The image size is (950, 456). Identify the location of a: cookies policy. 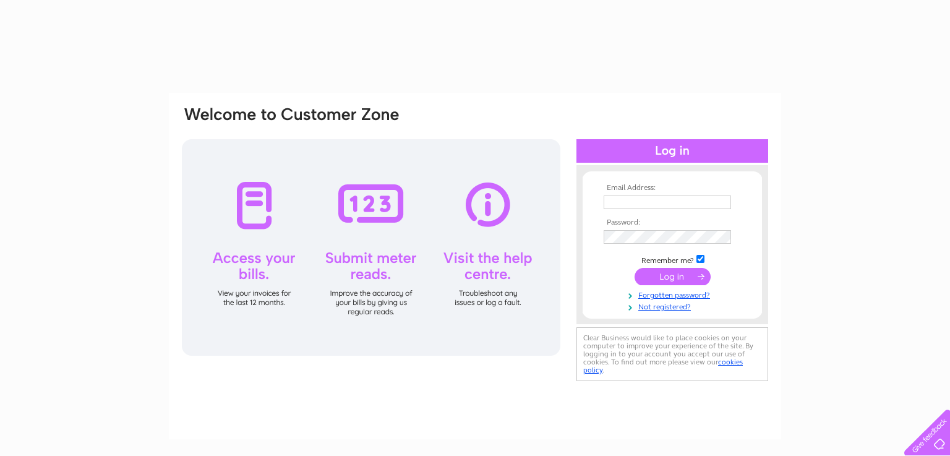
(663, 366).